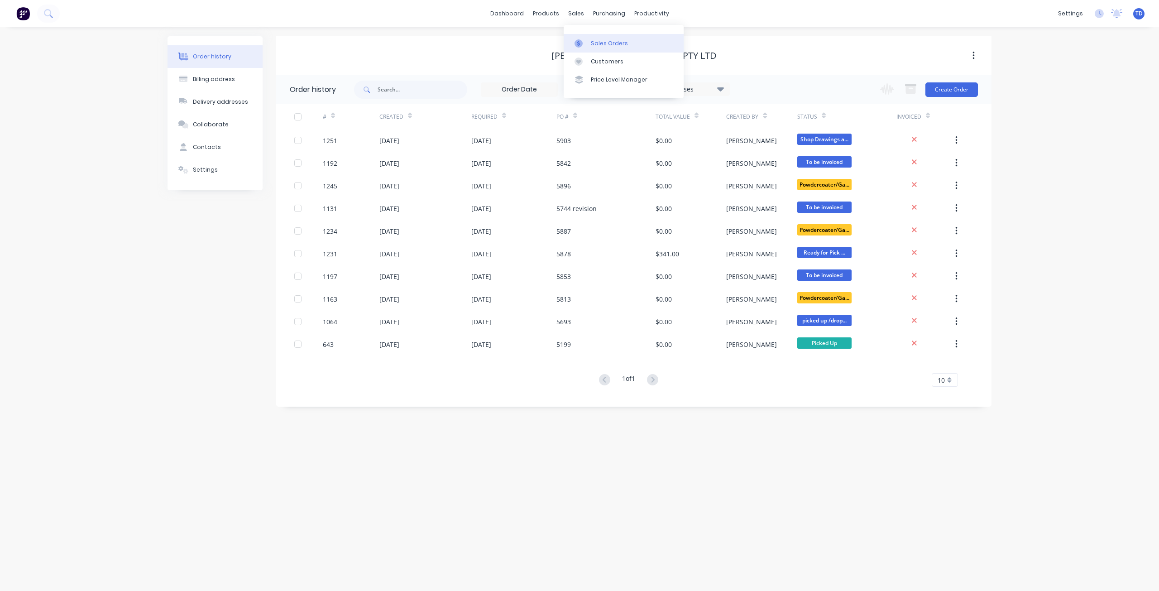  What do you see at coordinates (1070, 14) in the screenshot?
I see `div: settings` at bounding box center [1070, 14].